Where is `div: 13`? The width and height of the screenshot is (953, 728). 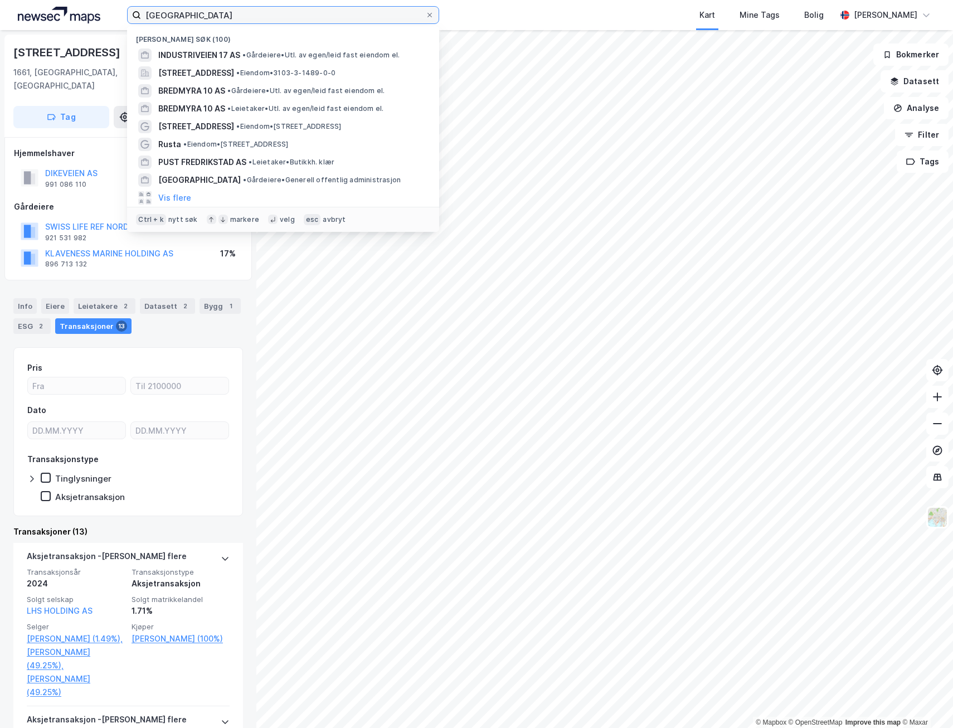 div: 13 is located at coordinates (122, 326).